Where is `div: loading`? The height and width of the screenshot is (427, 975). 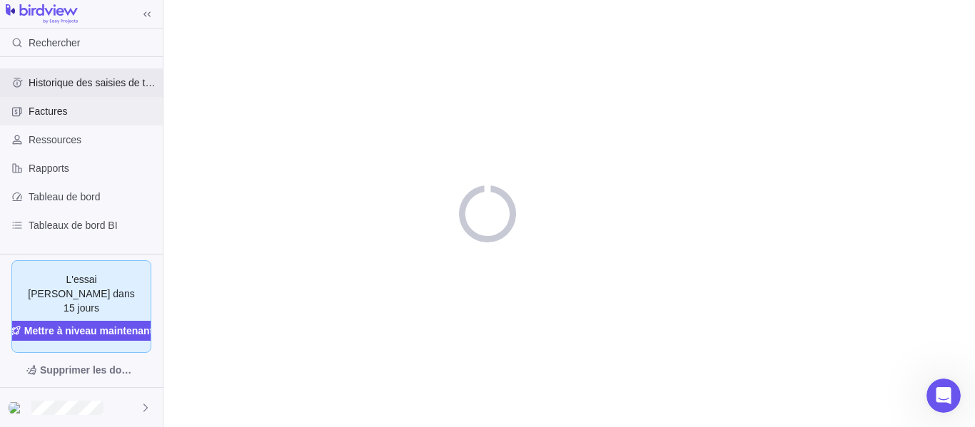 div: loading is located at coordinates (487, 214).